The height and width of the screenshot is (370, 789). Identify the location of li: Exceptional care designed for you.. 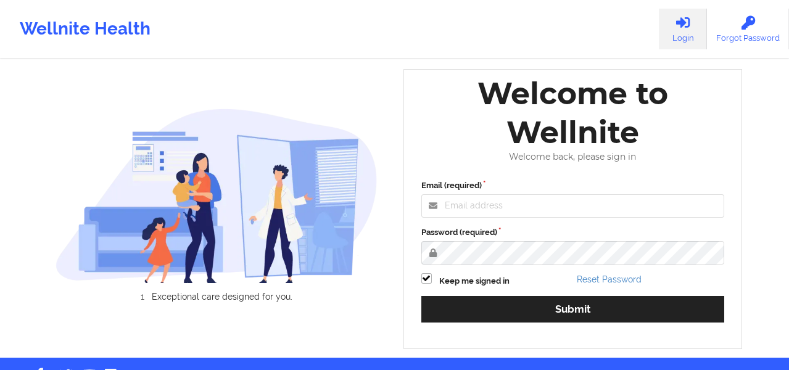
(222, 297).